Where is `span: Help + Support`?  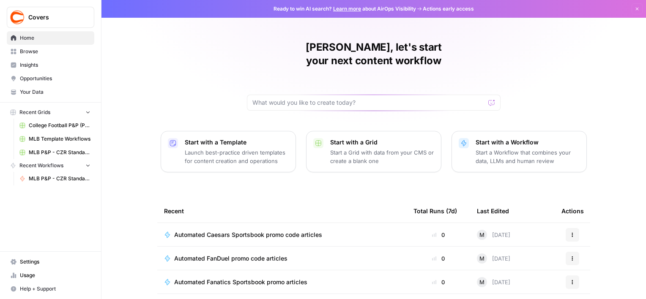 span: Help + Support is located at coordinates (55, 289).